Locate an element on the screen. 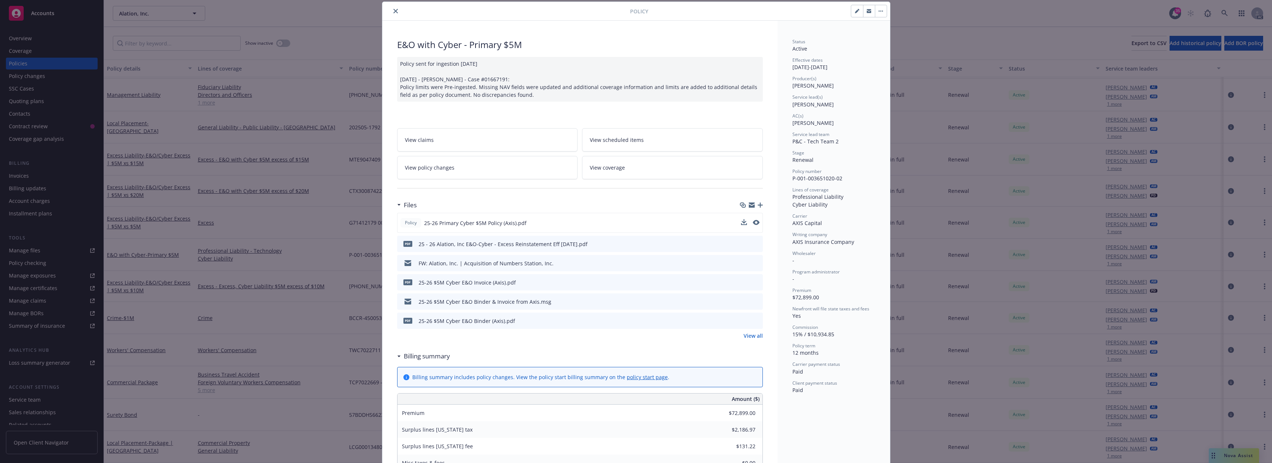 This screenshot has height=463, width=1272. span: 25-26 Primary Cyber $5M Policy (Axis).pdf is located at coordinates (475, 223).